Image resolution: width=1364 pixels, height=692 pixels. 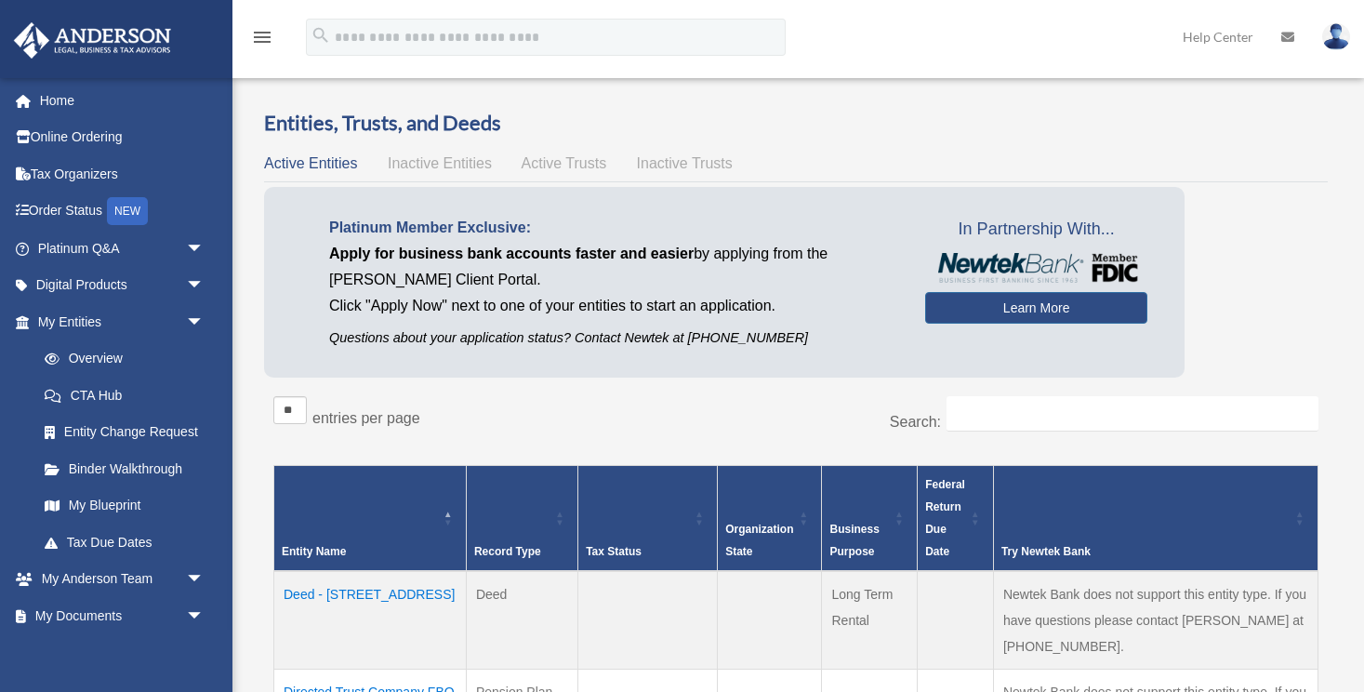 What do you see at coordinates (123, 286) in the screenshot?
I see `a: Digital Productsarrow_drop_down` at bounding box center [123, 286].